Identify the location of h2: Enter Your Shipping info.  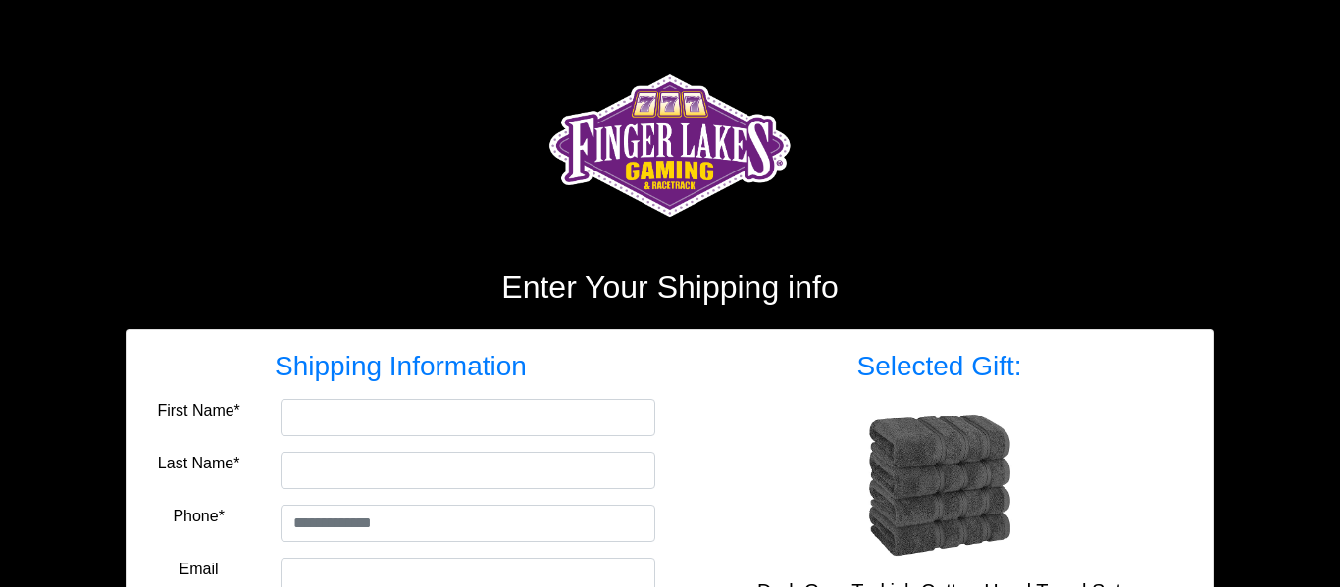
(670, 287).